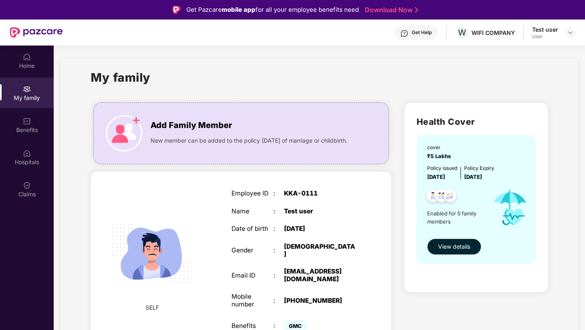  I want to click on div: Policy Expiry, so click(479, 168).